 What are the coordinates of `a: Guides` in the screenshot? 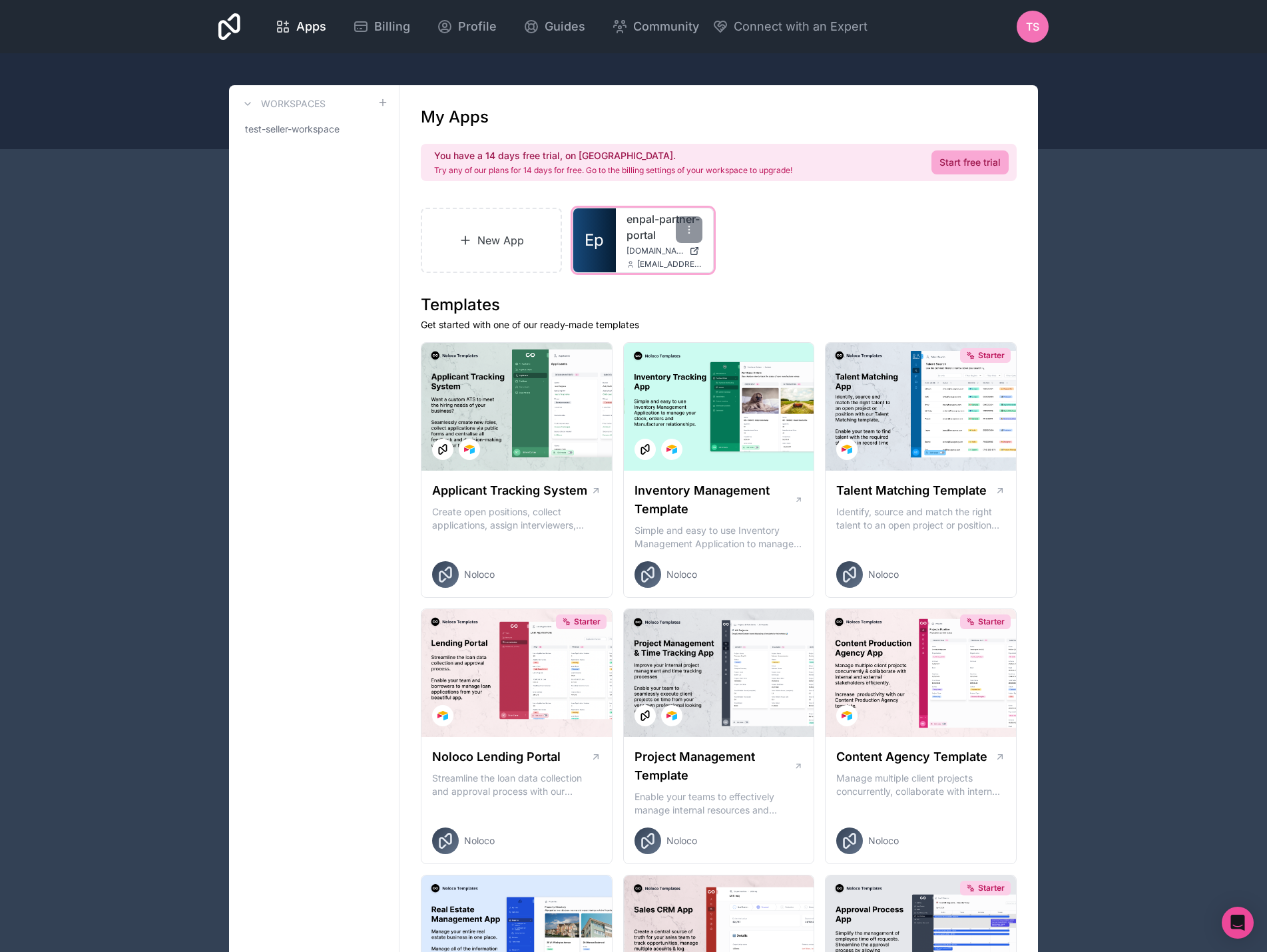 It's located at (554, 27).